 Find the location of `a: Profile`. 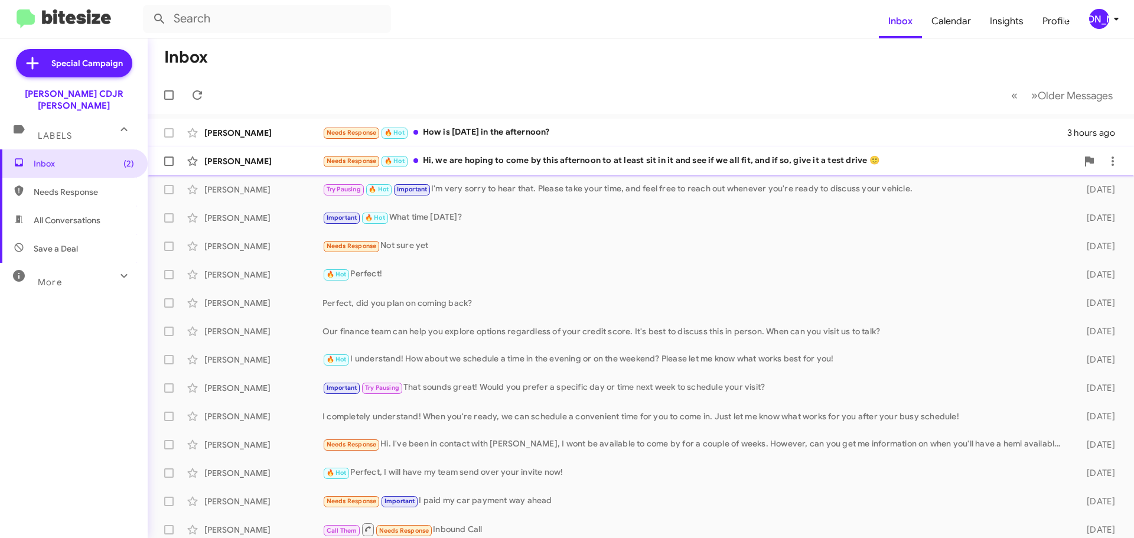

a: Profile is located at coordinates (1056, 21).